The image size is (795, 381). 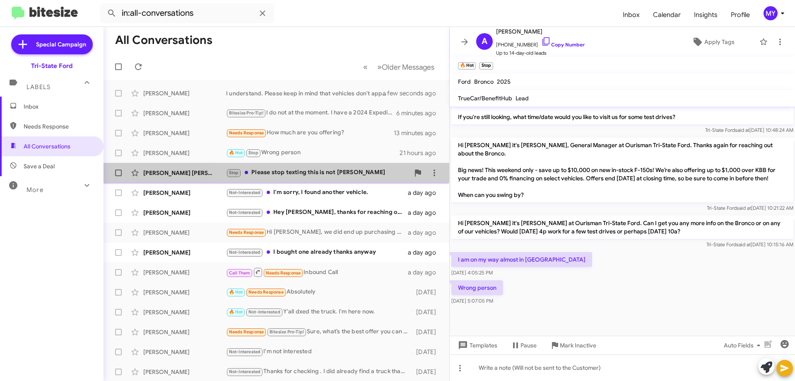 What do you see at coordinates (317, 252) in the screenshot?
I see `div: I bought one already thanks anyway` at bounding box center [317, 252].